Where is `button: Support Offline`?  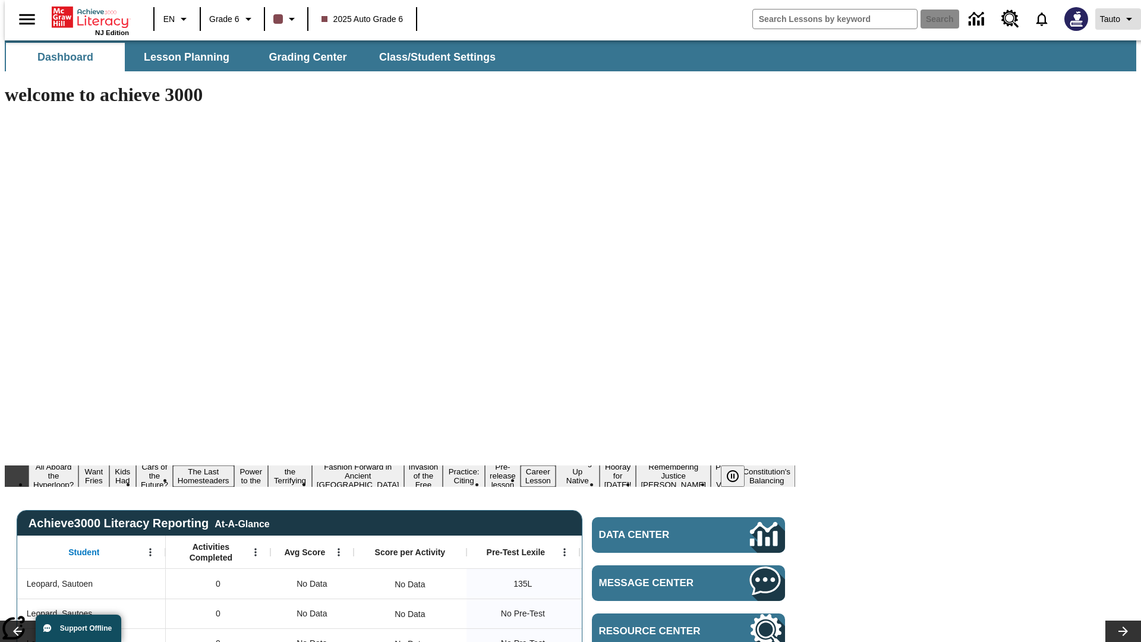 button: Support Offline is located at coordinates (78, 628).